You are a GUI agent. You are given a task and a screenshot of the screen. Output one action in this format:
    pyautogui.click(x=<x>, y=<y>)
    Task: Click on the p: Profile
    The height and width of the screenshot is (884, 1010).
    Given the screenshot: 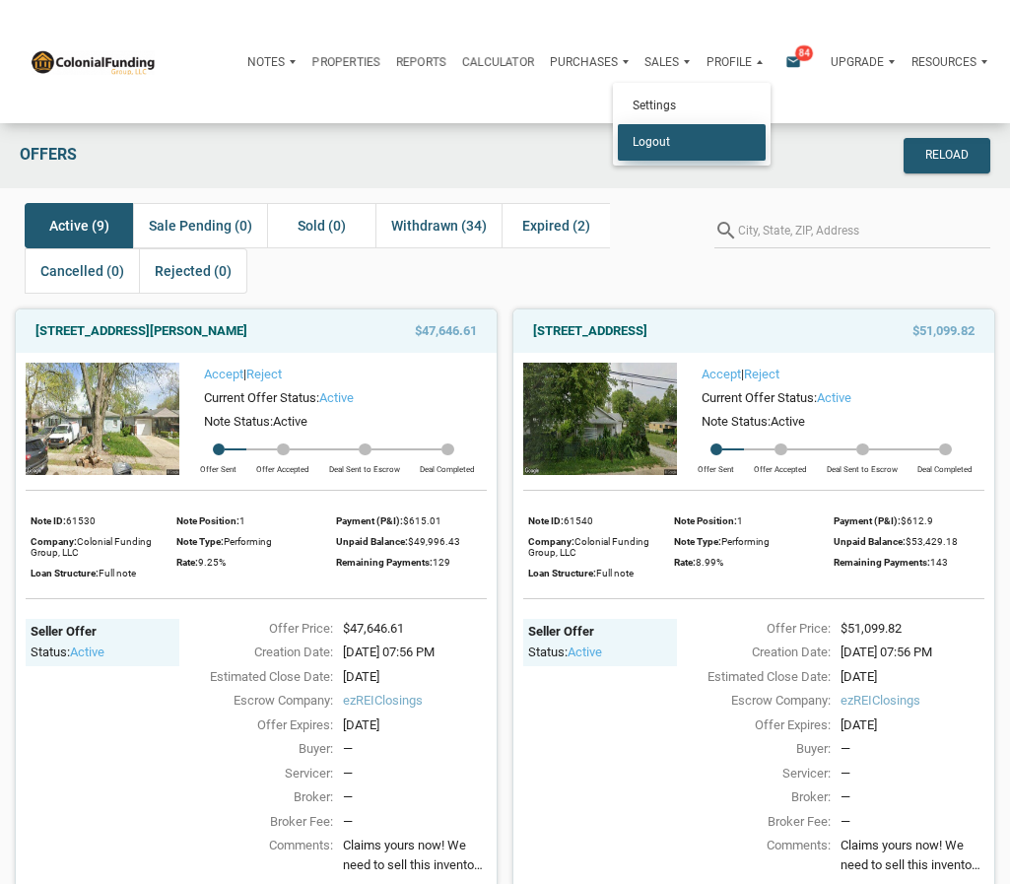 What is the action you would take?
    pyautogui.click(x=729, y=62)
    